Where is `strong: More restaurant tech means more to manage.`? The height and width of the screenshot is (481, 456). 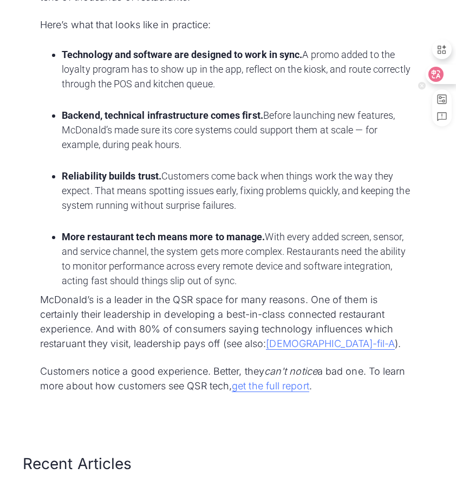 strong: More restaurant tech means more to manage. is located at coordinates (163, 236).